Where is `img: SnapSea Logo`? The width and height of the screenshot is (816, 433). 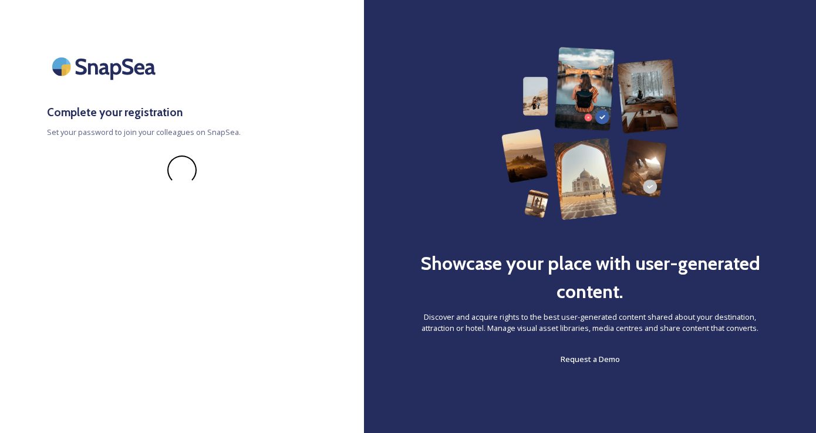
img: SnapSea Logo is located at coordinates (106, 66).